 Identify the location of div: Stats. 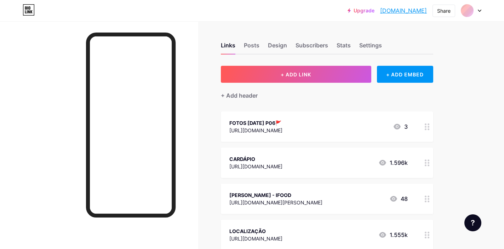
(344, 47).